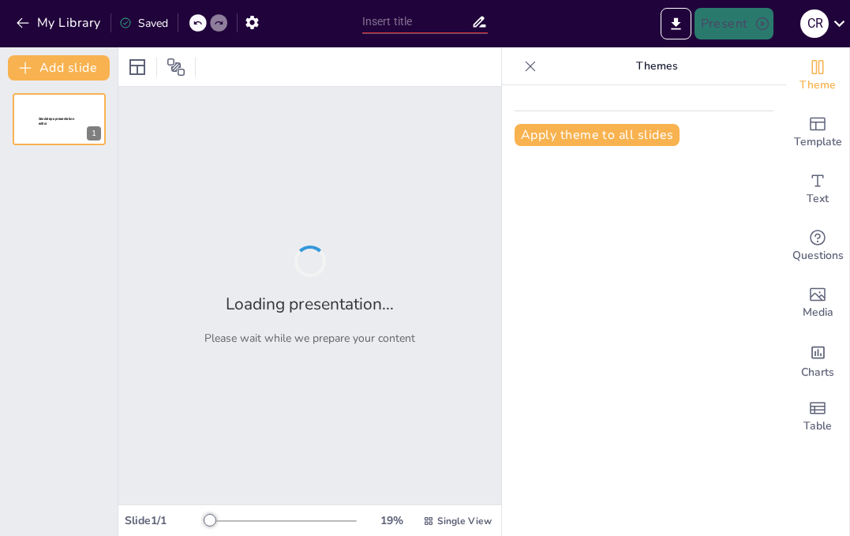  What do you see at coordinates (817, 85) in the screenshot?
I see `span: Theme` at bounding box center [817, 85].